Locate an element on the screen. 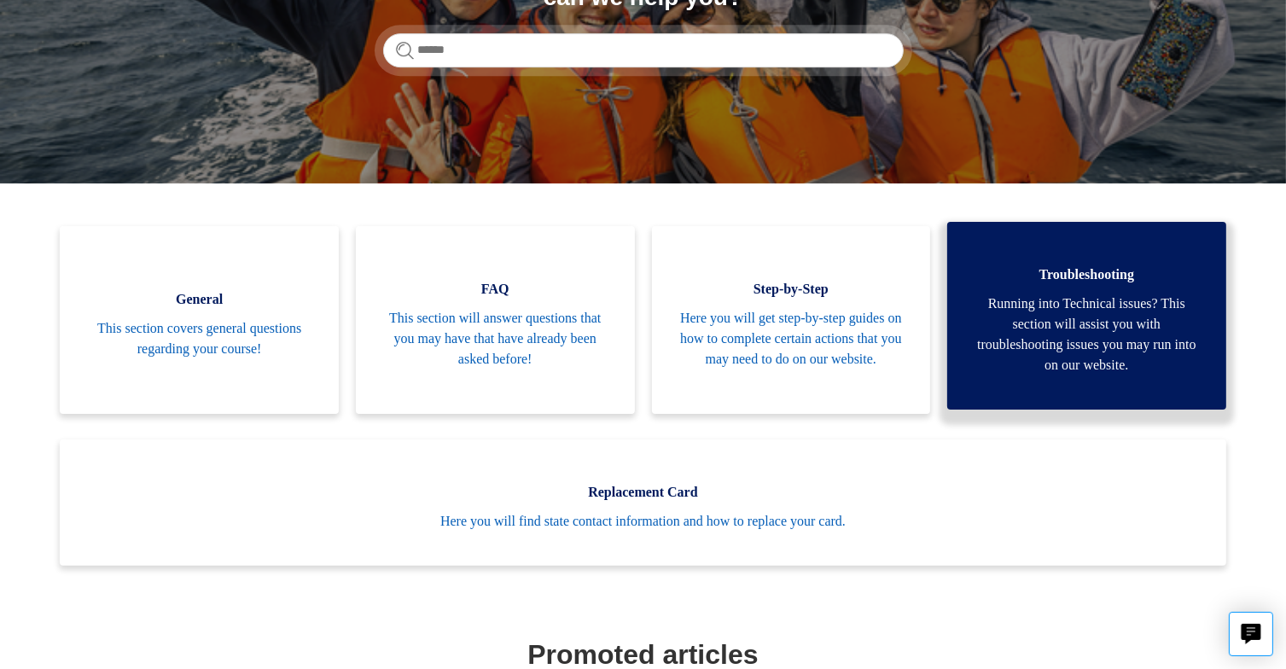  span: FAQ is located at coordinates (495, 289).